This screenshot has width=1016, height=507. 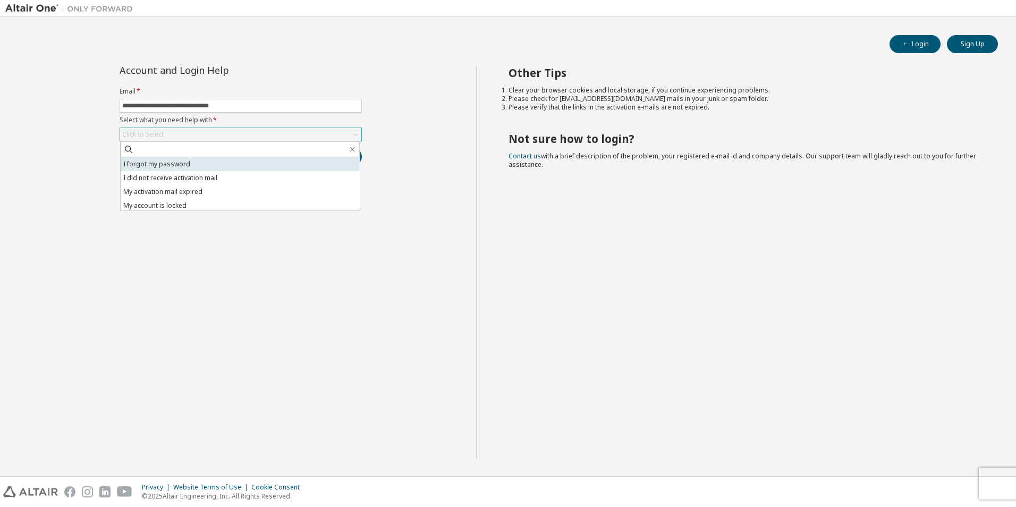 What do you see at coordinates (742, 160) in the screenshot?
I see `span: with a brief description of the problem, your registered e-mail id and company details. Our suppo...` at bounding box center [742, 160].